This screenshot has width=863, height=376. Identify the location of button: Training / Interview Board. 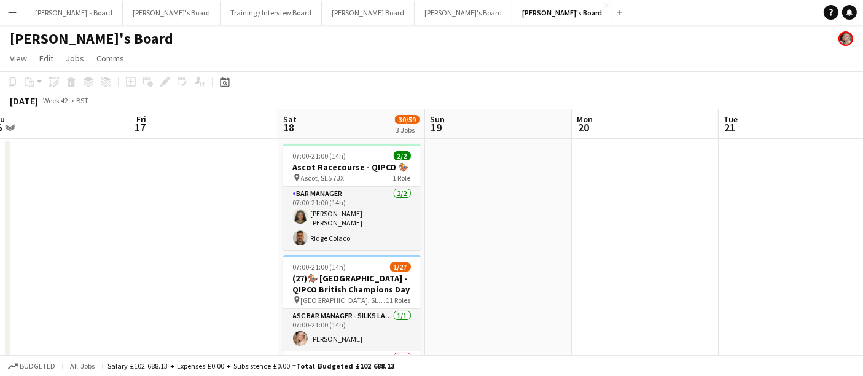
(271, 12).